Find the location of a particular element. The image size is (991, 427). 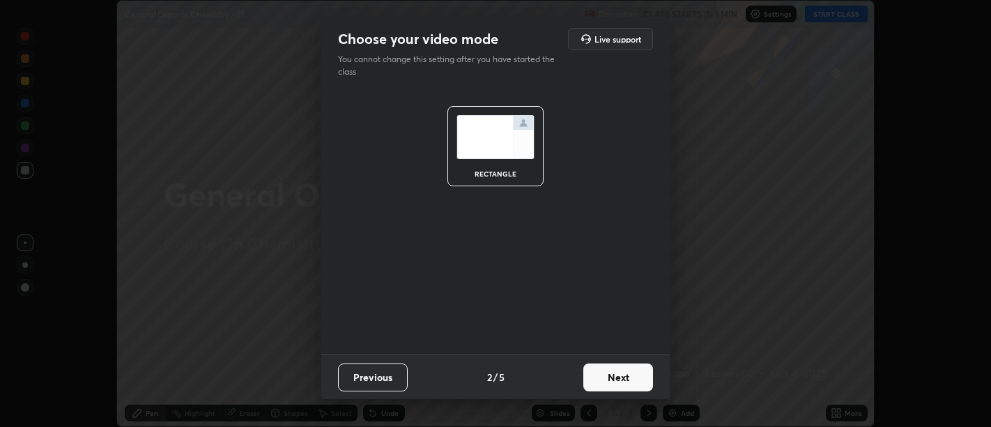

p: You cannot change this setting after you have started the class is located at coordinates (451, 66).